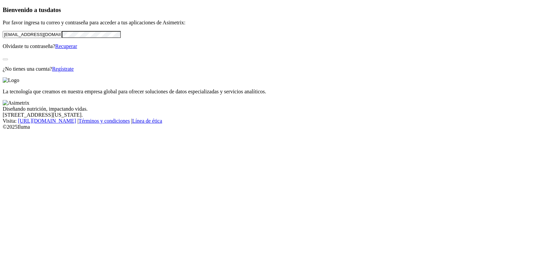 The image size is (534, 255). Describe the element at coordinates (267, 10) in the screenshot. I see `h3: Bienvenido a tus` at that location.